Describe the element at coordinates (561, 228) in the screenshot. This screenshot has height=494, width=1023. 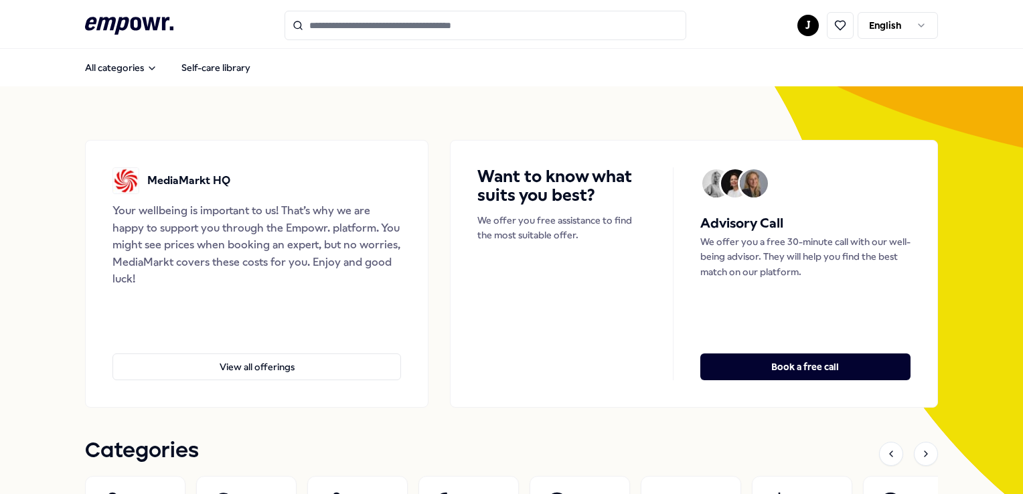
I see `p: We offer you free assistance to find the most suitable offer.` at that location.